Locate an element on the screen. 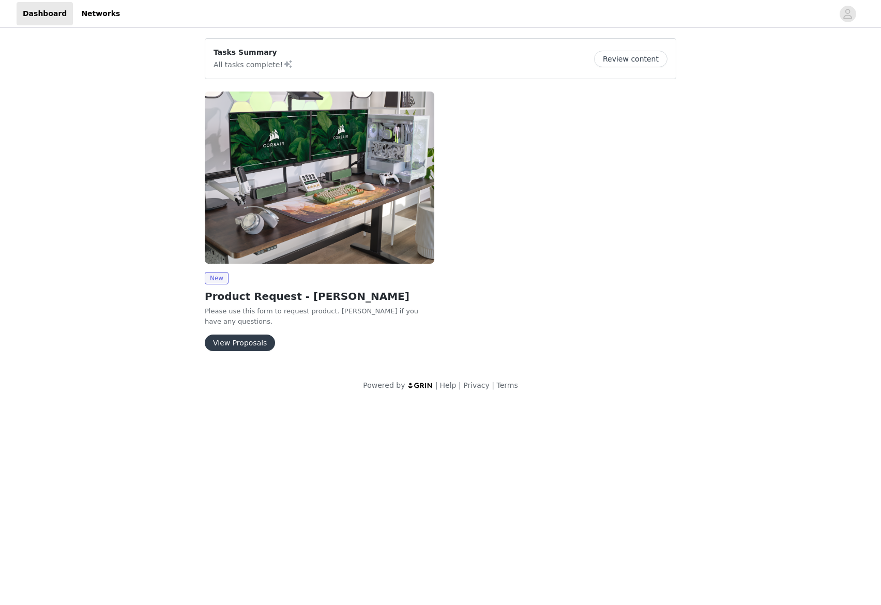 This screenshot has width=881, height=605. a: Privacy is located at coordinates (476, 385).